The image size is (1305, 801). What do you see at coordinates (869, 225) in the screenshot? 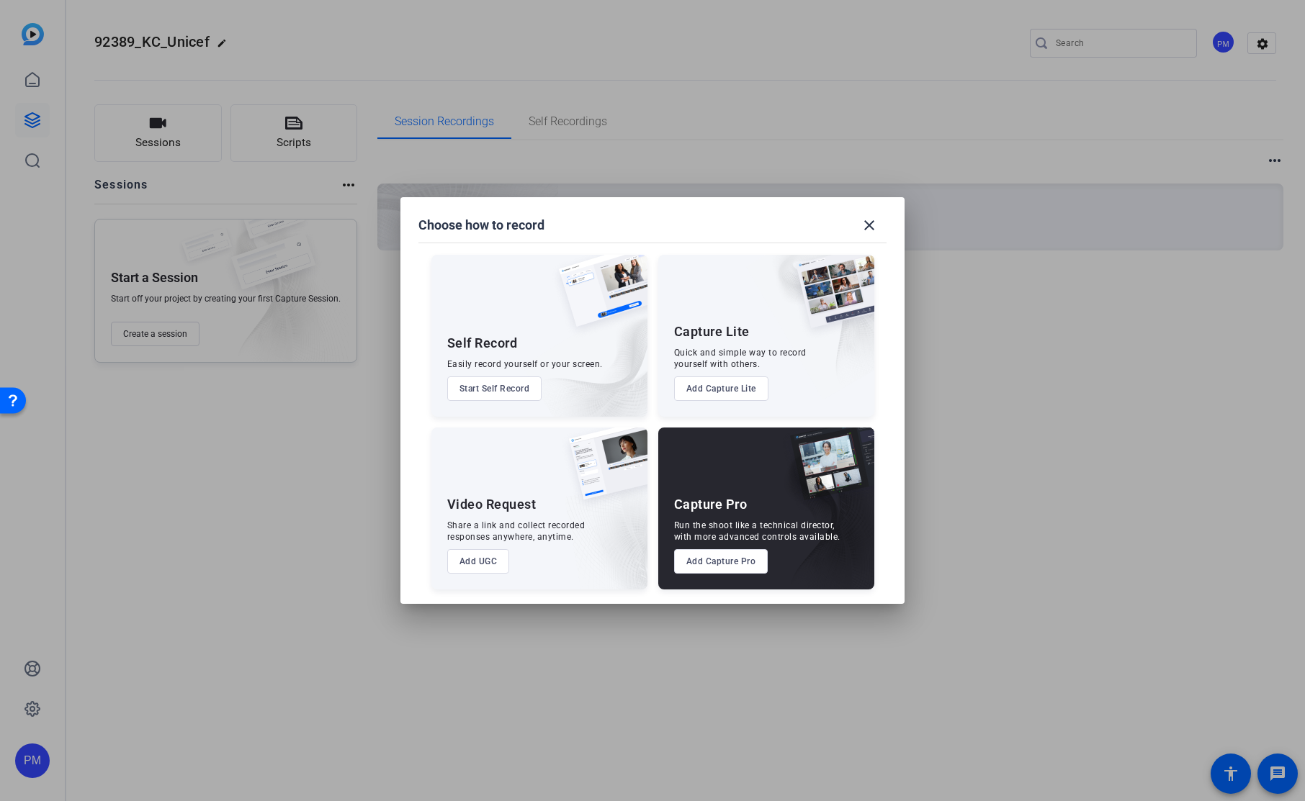
I see `mat-icon: close` at bounding box center [869, 225].